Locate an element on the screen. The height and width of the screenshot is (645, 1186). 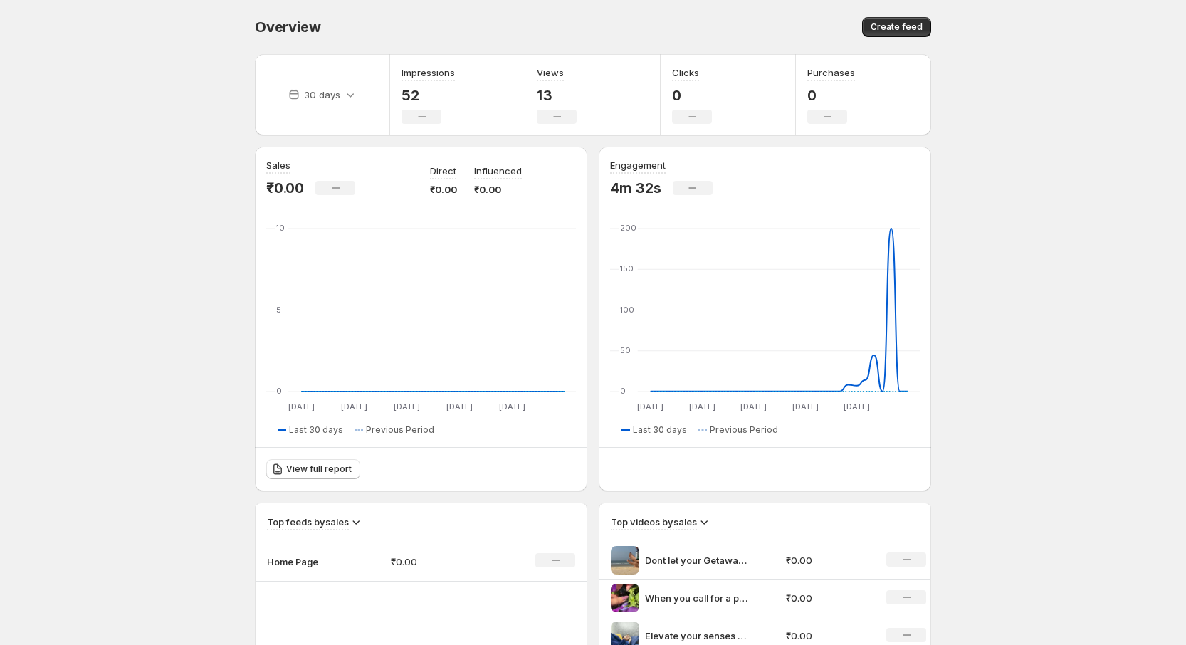
h3: Clicks is located at coordinates (685, 73).